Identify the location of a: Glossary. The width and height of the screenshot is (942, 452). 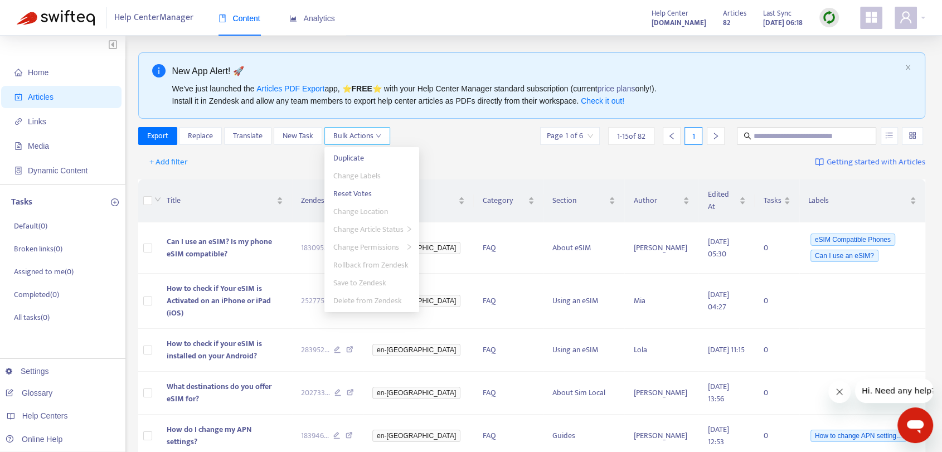
(29, 393).